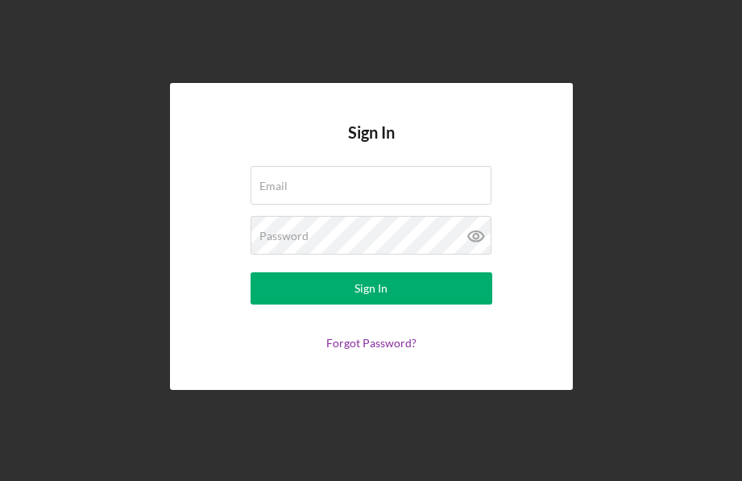 Image resolution: width=742 pixels, height=481 pixels. What do you see at coordinates (372, 343) in the screenshot?
I see `a: Forgot Password?` at bounding box center [372, 343].